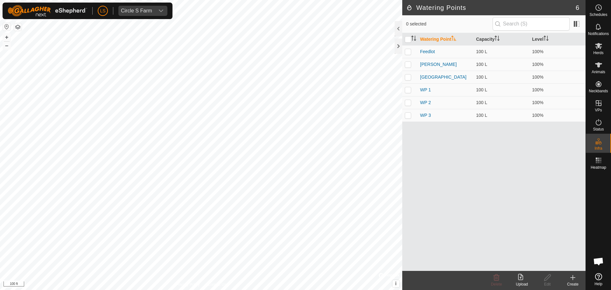  I want to click on span: VPs, so click(599, 110).